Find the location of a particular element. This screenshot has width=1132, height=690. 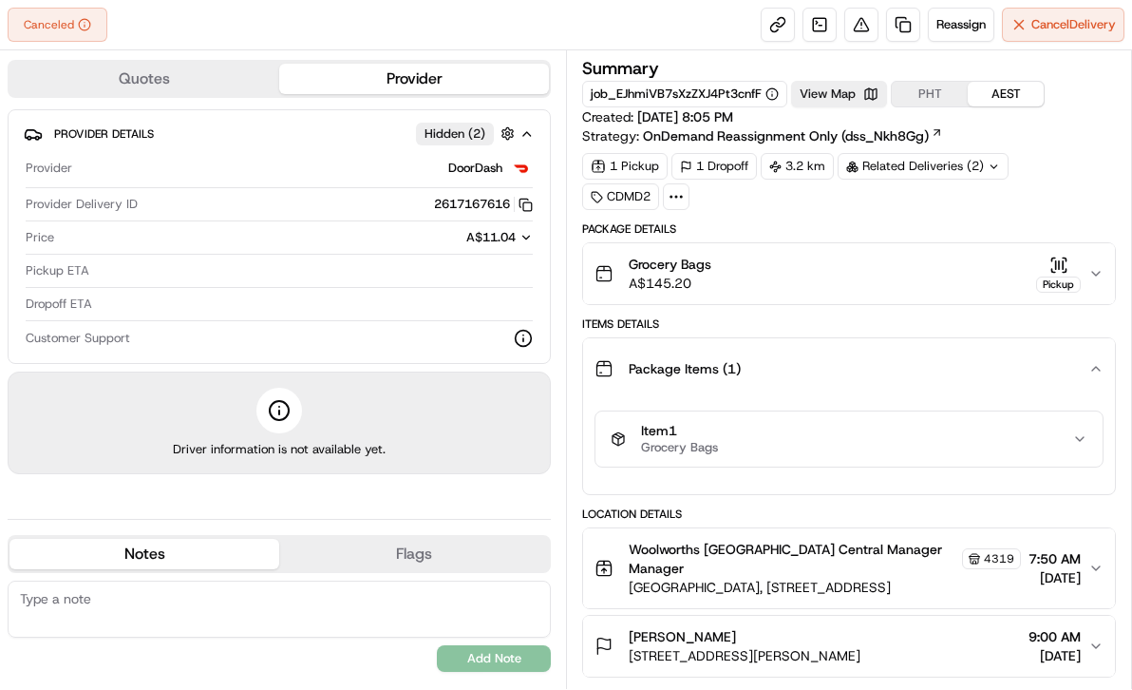

button: Pickup is located at coordinates (1058, 274).